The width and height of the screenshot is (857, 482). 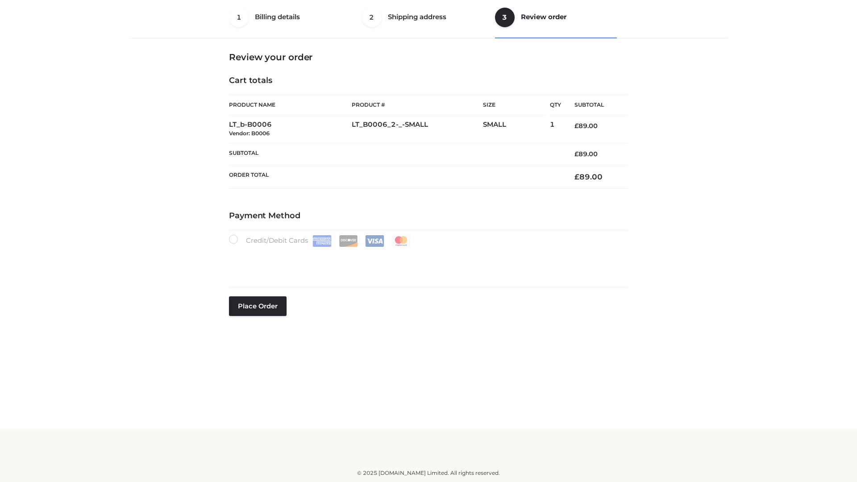 What do you see at coordinates (322, 241) in the screenshot?
I see `img: Amex` at bounding box center [322, 241].